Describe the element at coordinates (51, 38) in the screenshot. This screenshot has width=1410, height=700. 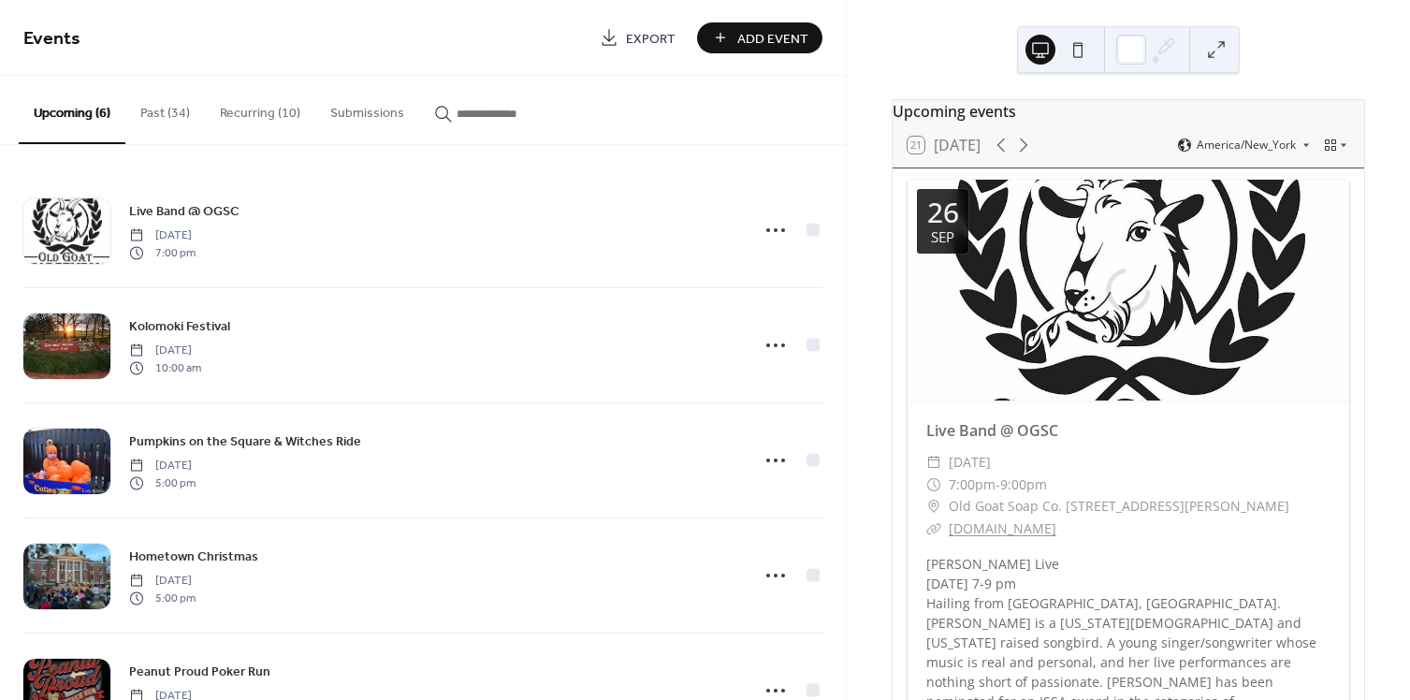
I see `span: Events` at that location.